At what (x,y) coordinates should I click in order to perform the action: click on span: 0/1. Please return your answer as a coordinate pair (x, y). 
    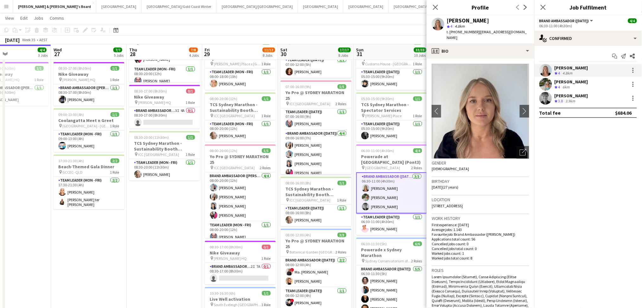
    Looking at the image, I should click on (266, 247).